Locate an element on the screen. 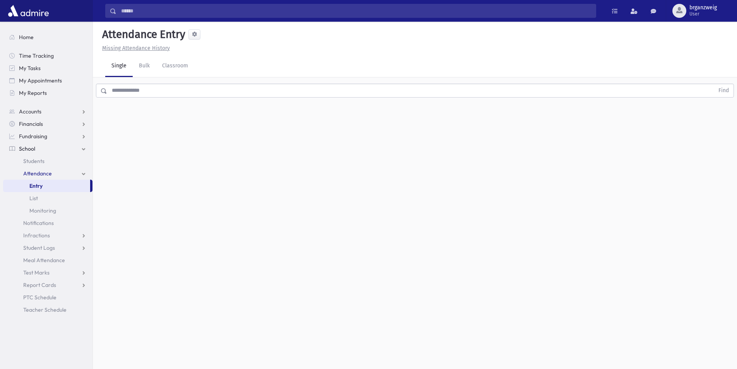 This screenshot has height=369, width=737. a: Accounts is located at coordinates (48, 111).